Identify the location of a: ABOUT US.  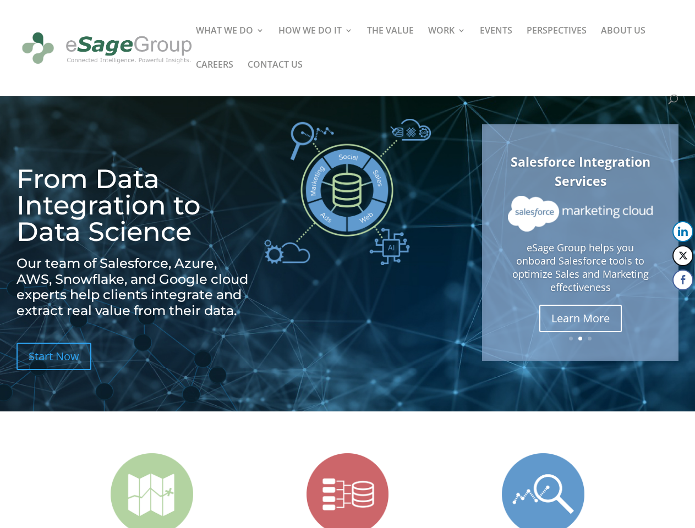
(623, 43).